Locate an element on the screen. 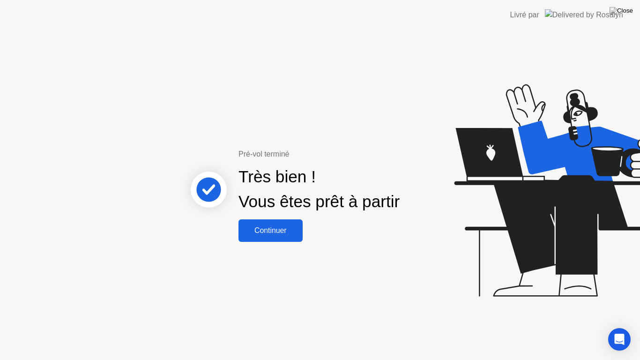 The image size is (640, 360). img: Delivered by Rosalyn is located at coordinates (584, 15).